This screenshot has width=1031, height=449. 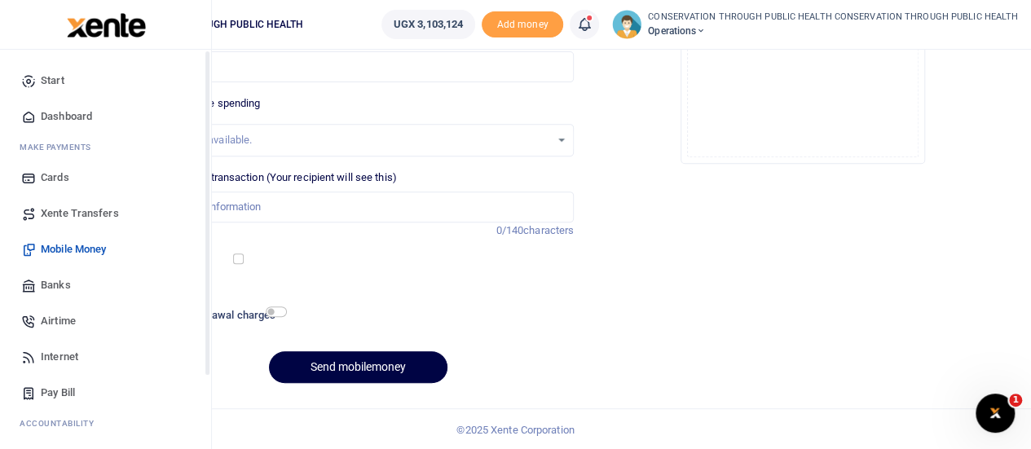 What do you see at coordinates (55, 178) in the screenshot?
I see `span: Cards` at bounding box center [55, 178].